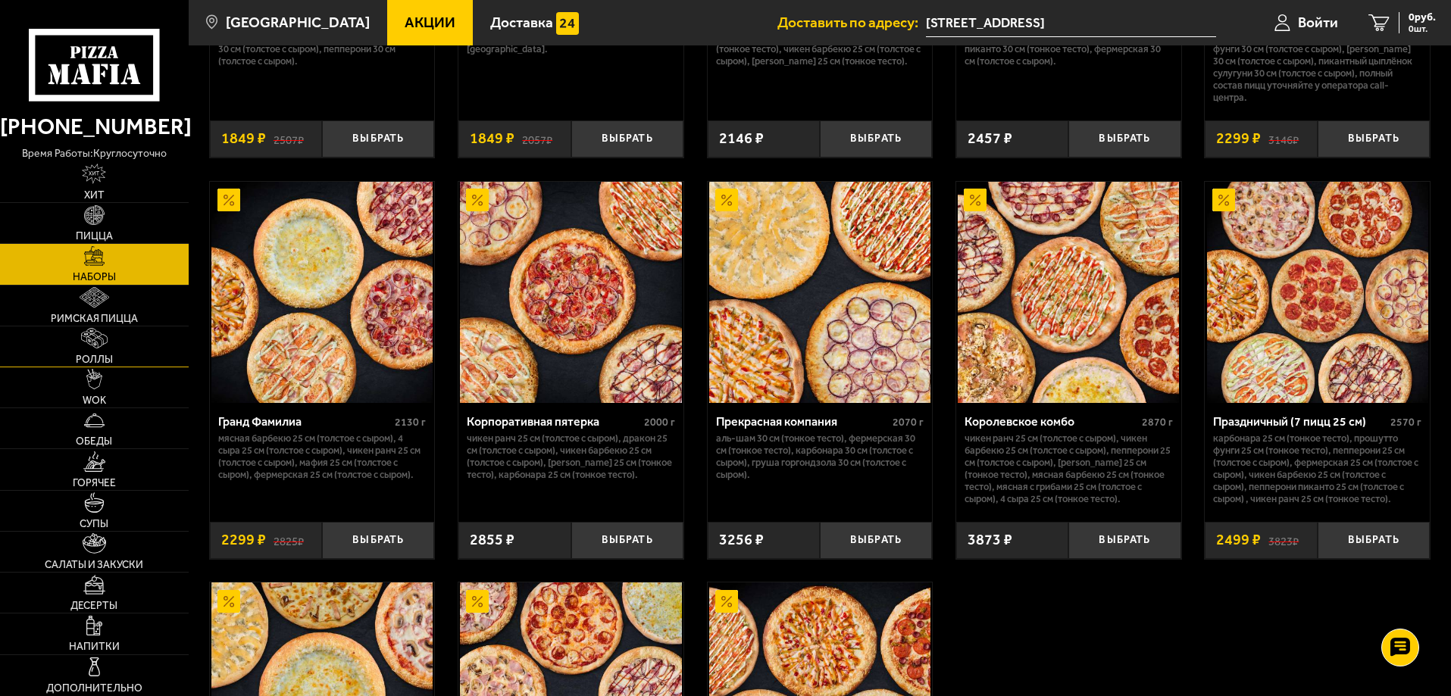 The image size is (1451, 696). I want to click on a: АкционныйКоролевское комбо, so click(1069, 293).